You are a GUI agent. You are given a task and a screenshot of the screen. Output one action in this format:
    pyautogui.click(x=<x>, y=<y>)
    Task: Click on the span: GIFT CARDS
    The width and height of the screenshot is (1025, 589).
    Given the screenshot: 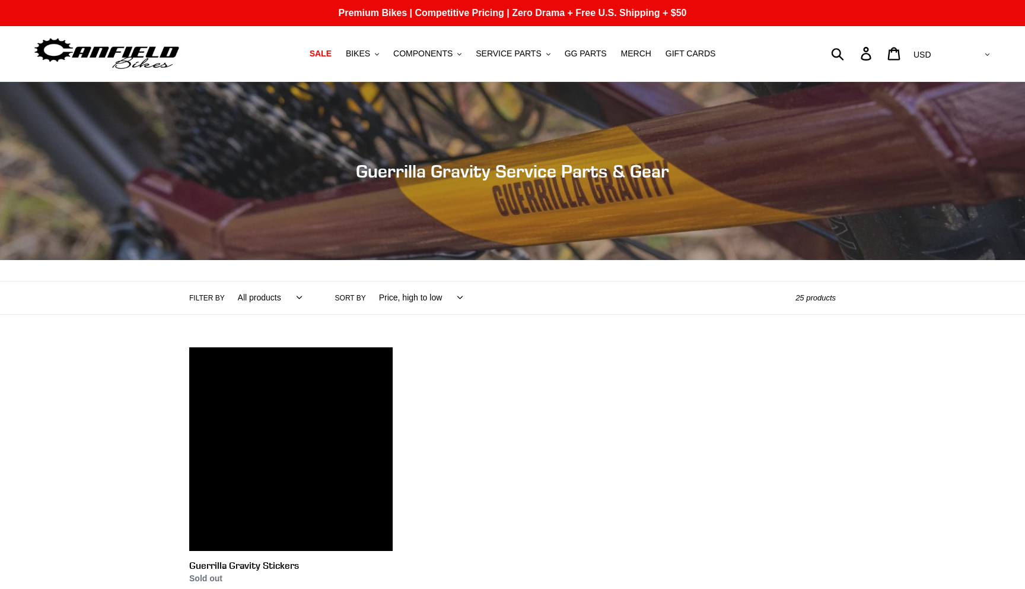 What is the action you would take?
    pyautogui.click(x=691, y=53)
    